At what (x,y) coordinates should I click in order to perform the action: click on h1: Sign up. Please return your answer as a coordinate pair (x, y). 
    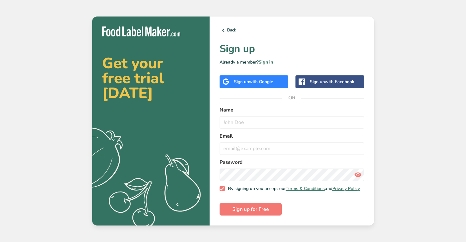
    Looking at the image, I should click on (291, 49).